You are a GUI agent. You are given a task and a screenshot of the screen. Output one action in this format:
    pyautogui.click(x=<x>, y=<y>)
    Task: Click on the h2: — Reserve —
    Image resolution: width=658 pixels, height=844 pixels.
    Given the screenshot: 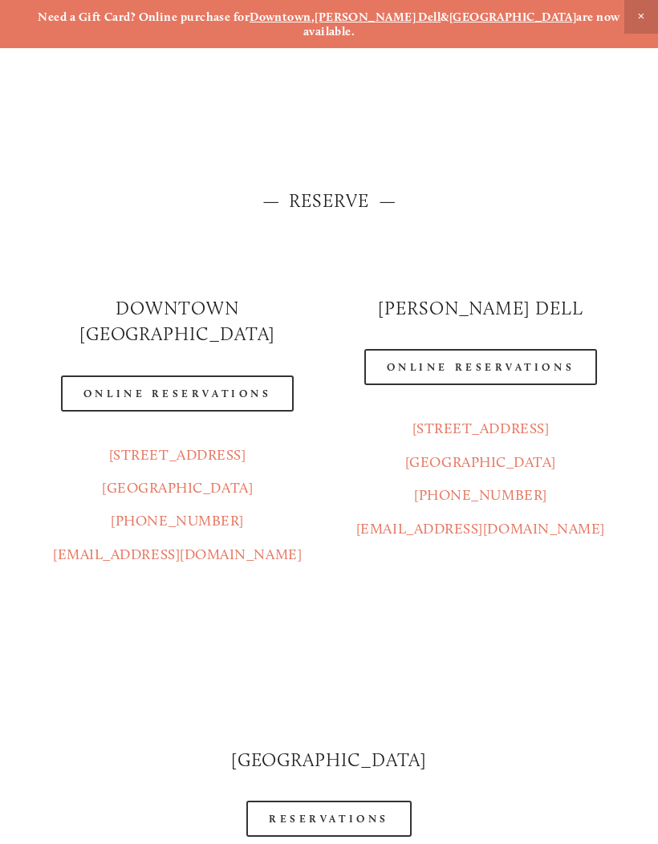 What is the action you would take?
    pyautogui.click(x=329, y=201)
    